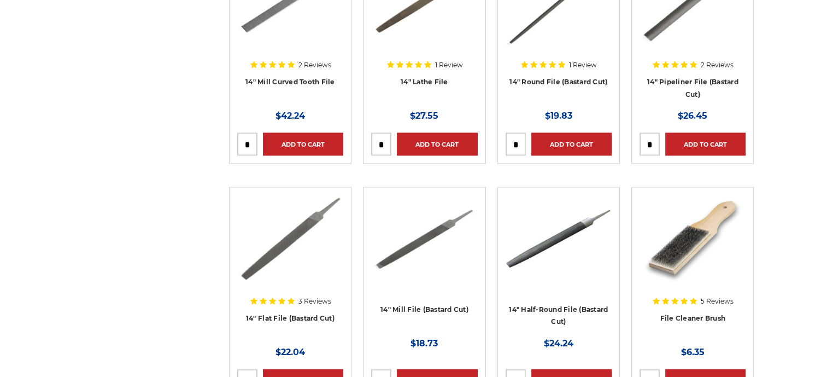 The width and height of the screenshot is (827, 377). Describe the element at coordinates (559, 342) in the screenshot. I see `span: $24.24` at that location.